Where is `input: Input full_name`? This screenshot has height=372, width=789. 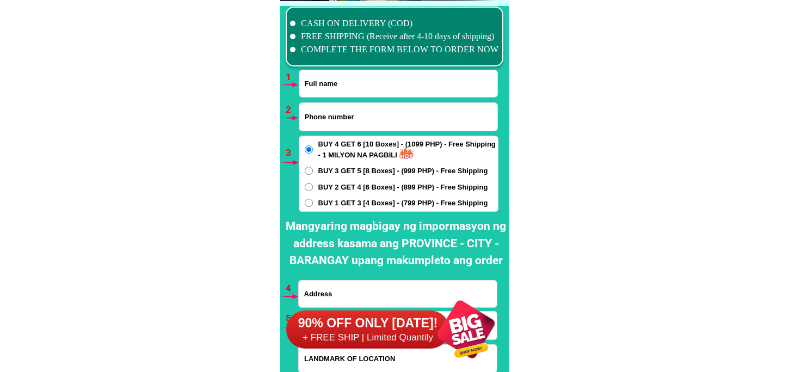
input: Input full_name is located at coordinates (399, 83).